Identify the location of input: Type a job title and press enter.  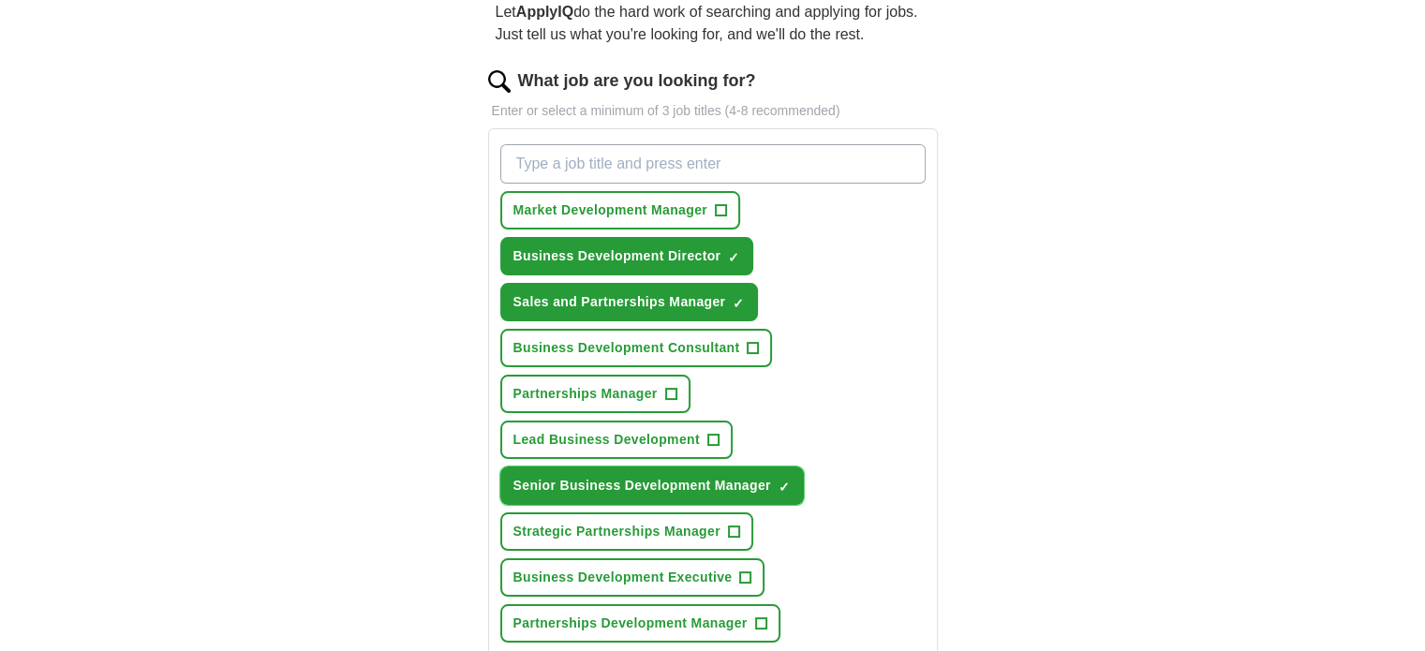
(713, 164).